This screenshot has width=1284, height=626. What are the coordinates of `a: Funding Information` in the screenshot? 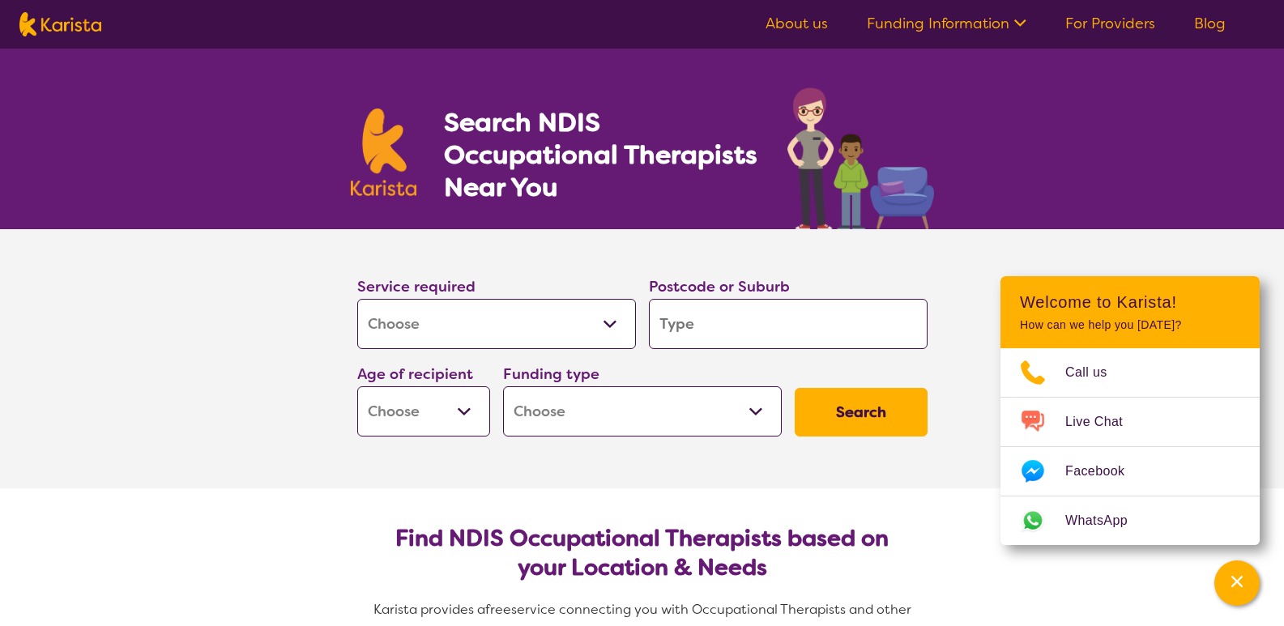 It's located at (946, 23).